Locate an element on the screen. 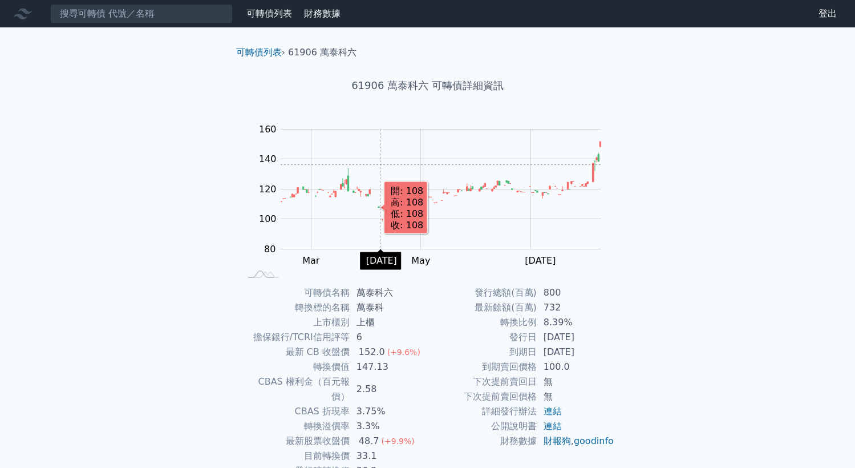  td: 最新股票收盤價 is located at coordinates (295, 441).